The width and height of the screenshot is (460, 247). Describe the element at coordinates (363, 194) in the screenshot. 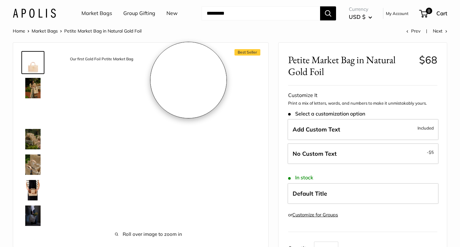

I see `label: Default Title` at that location.